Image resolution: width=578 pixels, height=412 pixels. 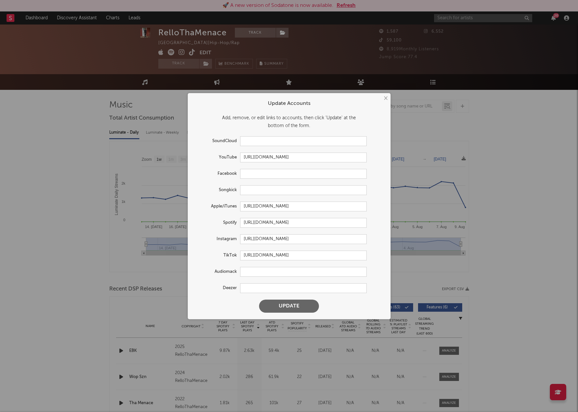 What do you see at coordinates (217, 239) in the screenshot?
I see `label: Instagram` at bounding box center [217, 239].